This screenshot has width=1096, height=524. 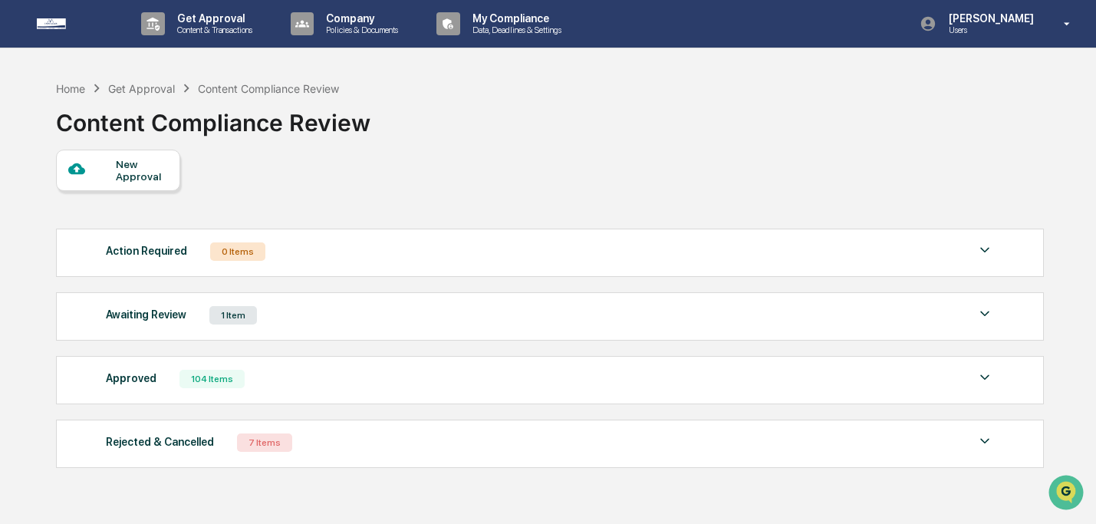 I want to click on div: Get Approval, so click(x=141, y=88).